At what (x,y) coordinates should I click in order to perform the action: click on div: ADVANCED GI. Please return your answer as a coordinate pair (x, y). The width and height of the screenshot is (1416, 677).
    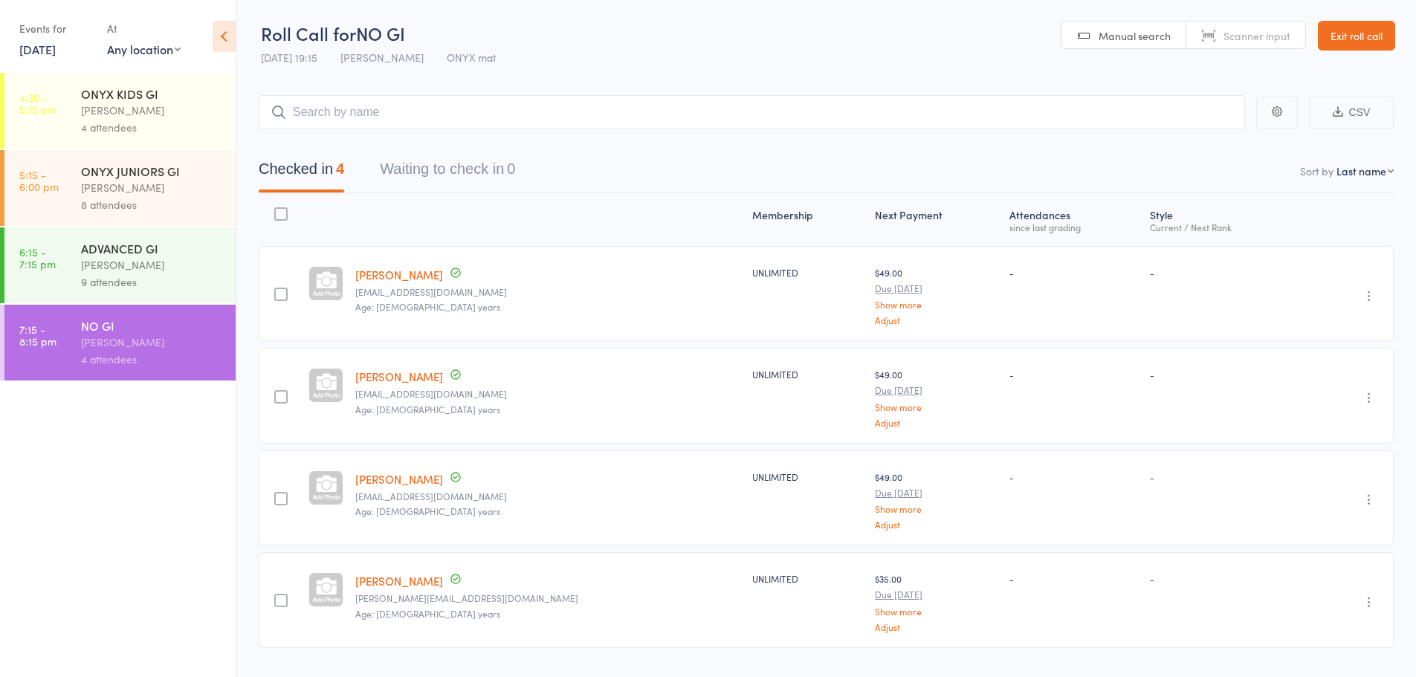
    Looking at the image, I should click on (152, 248).